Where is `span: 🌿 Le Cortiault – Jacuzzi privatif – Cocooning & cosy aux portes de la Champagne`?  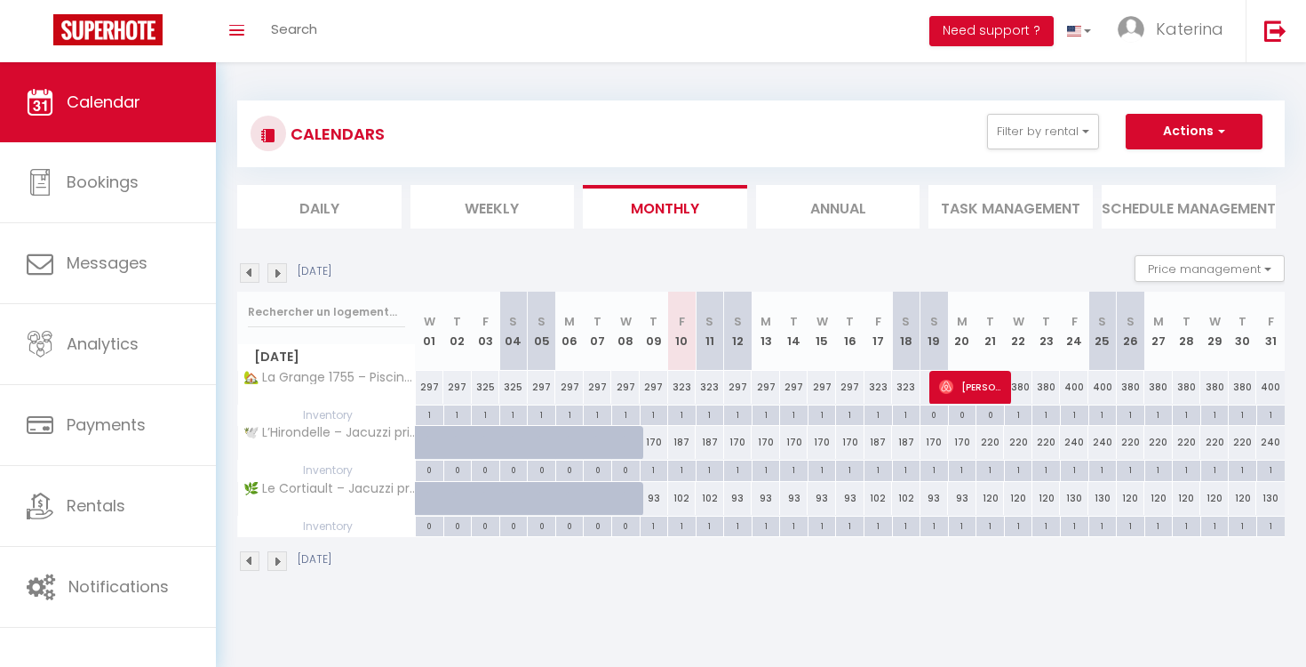 span: 🌿 Le Cortiault – Jacuzzi privatif – Cocooning & cosy aux portes de la Champagne is located at coordinates (330, 488).